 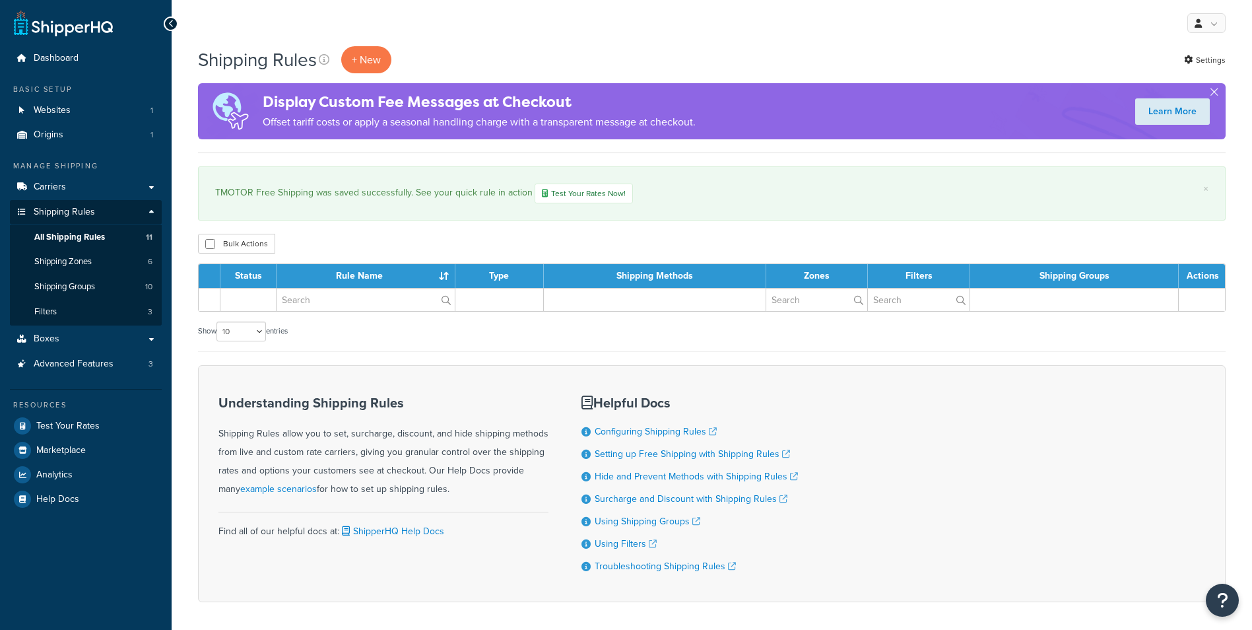 I want to click on a: Surcharge and Discount with Shipping Rules, so click(x=691, y=498).